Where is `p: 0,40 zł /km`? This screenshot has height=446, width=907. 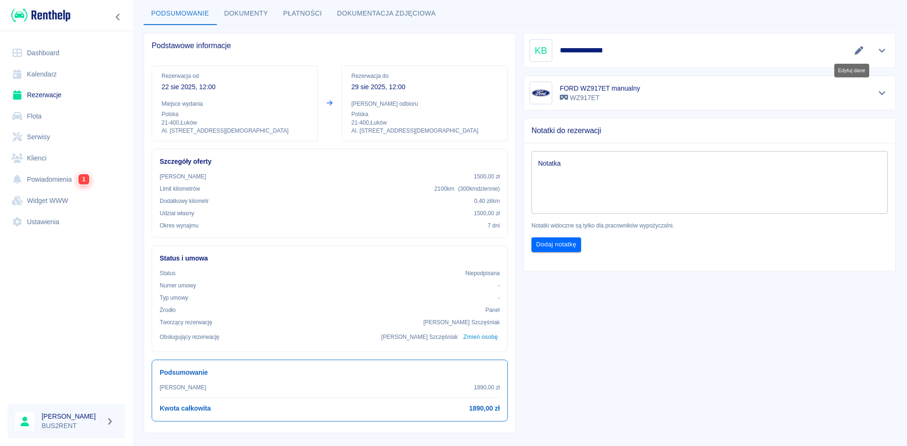 p: 0,40 zł /km is located at coordinates (487, 201).